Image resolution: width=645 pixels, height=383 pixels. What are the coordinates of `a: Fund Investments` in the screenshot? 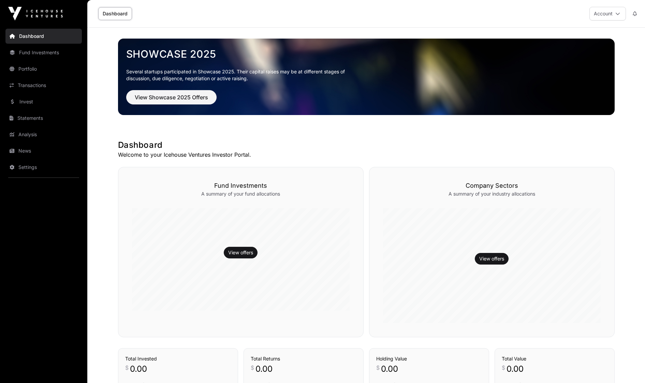 It's located at (44, 53).